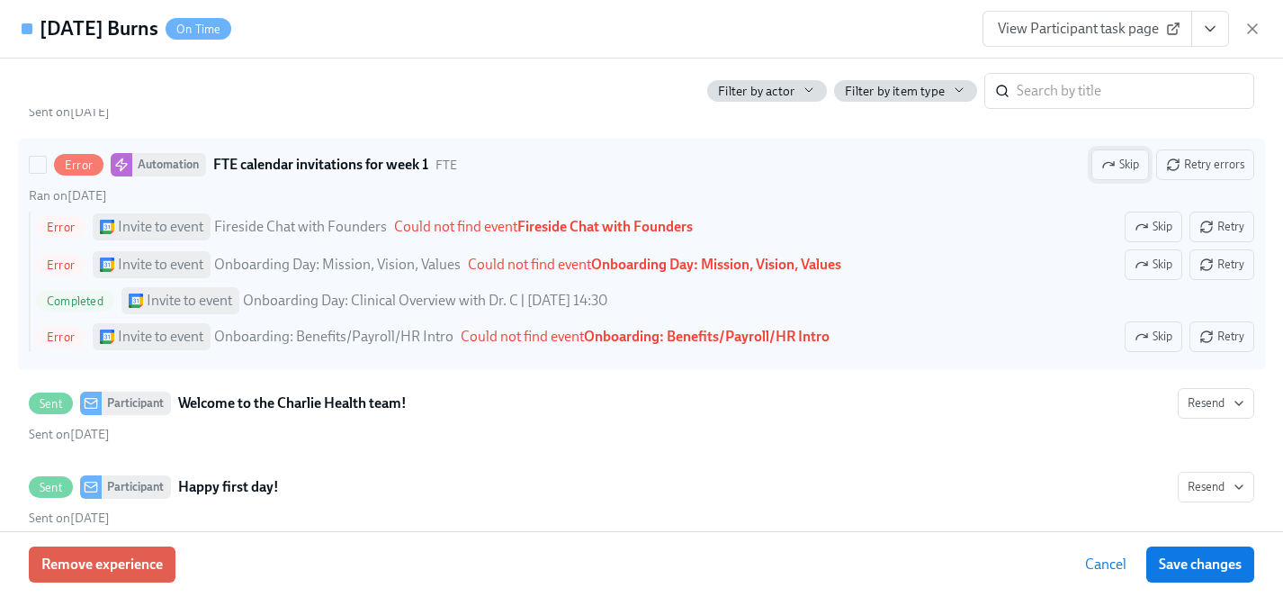 This screenshot has width=1283, height=597. I want to click on button: Filter by actor, so click(767, 91).